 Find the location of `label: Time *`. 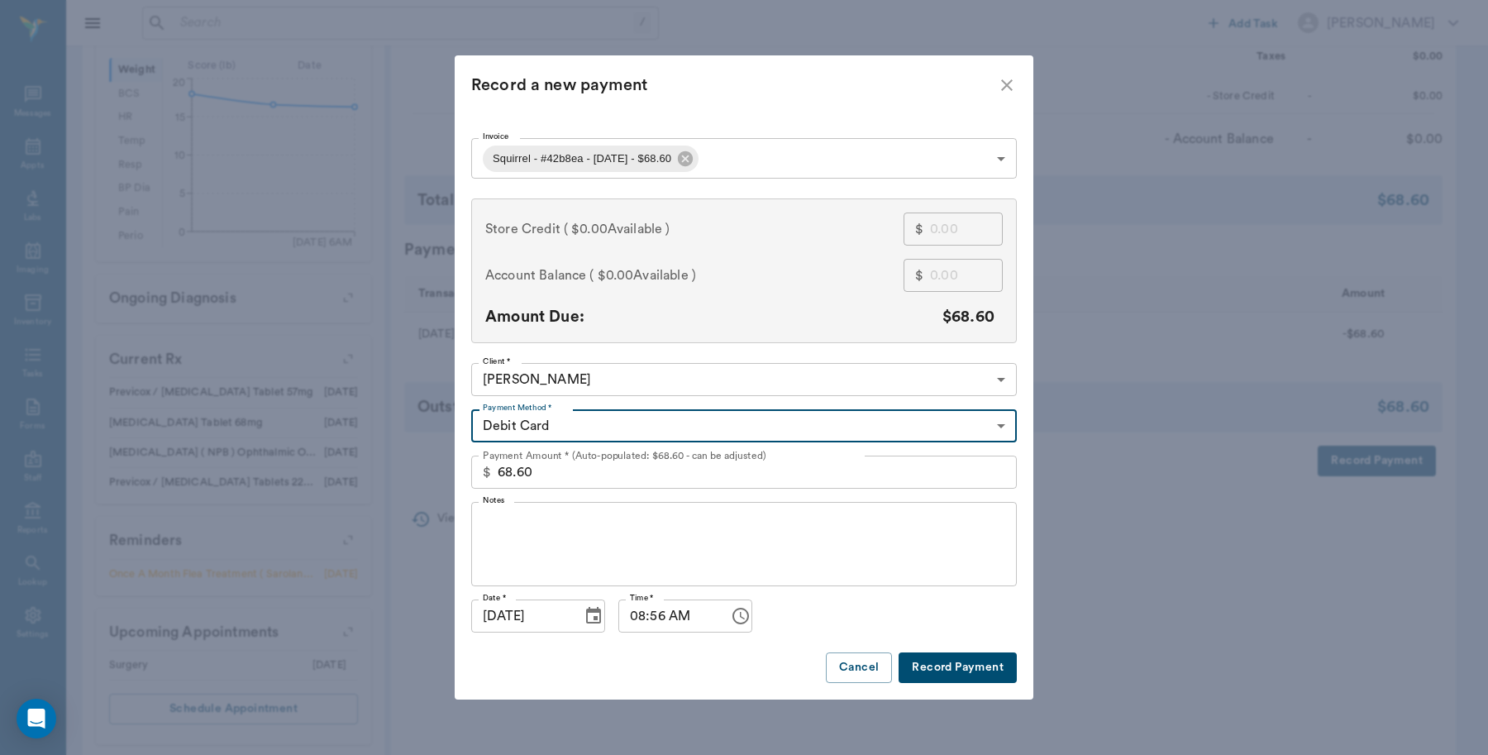

label: Time * is located at coordinates (641, 598).